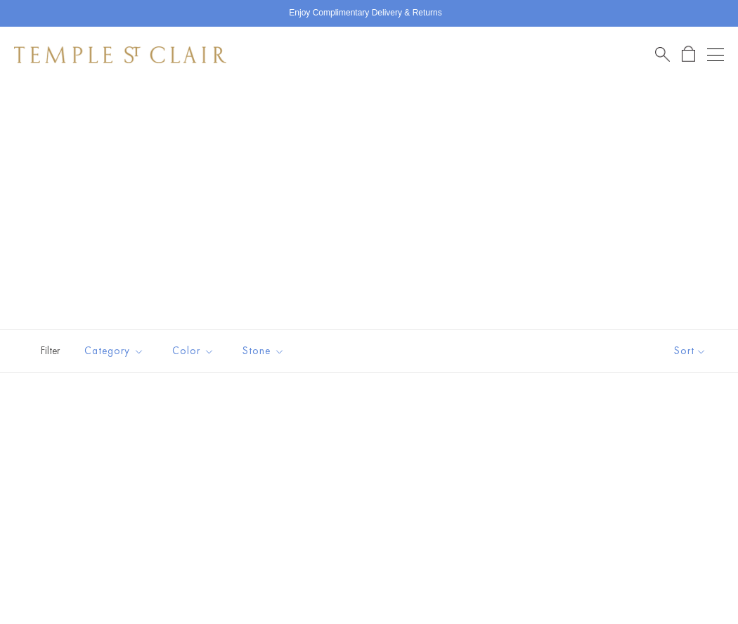 The height and width of the screenshot is (624, 738). I want to click on button: Color, so click(193, 351).